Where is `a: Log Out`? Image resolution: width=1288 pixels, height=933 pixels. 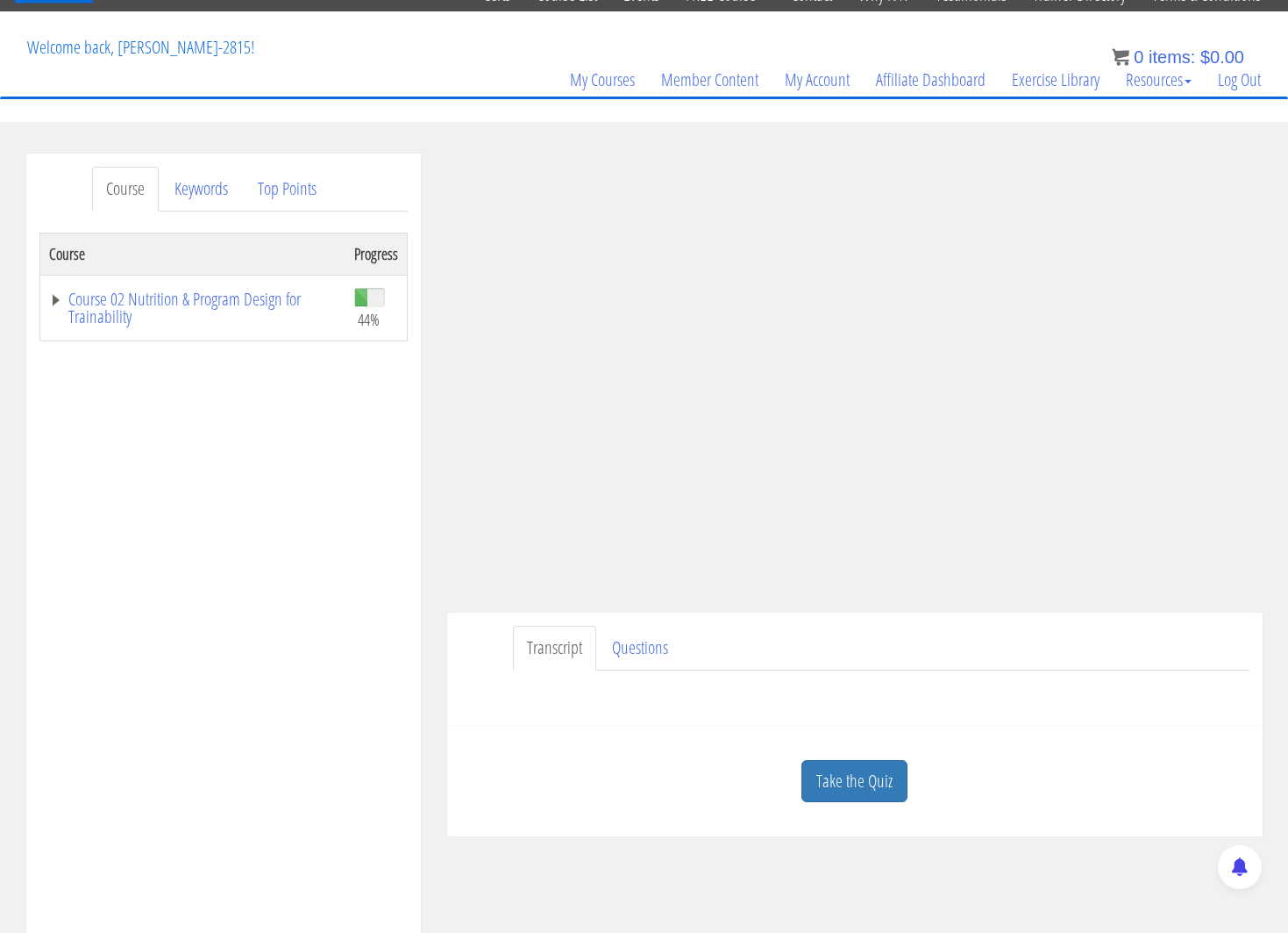
a: Log Out is located at coordinates (1239, 80).